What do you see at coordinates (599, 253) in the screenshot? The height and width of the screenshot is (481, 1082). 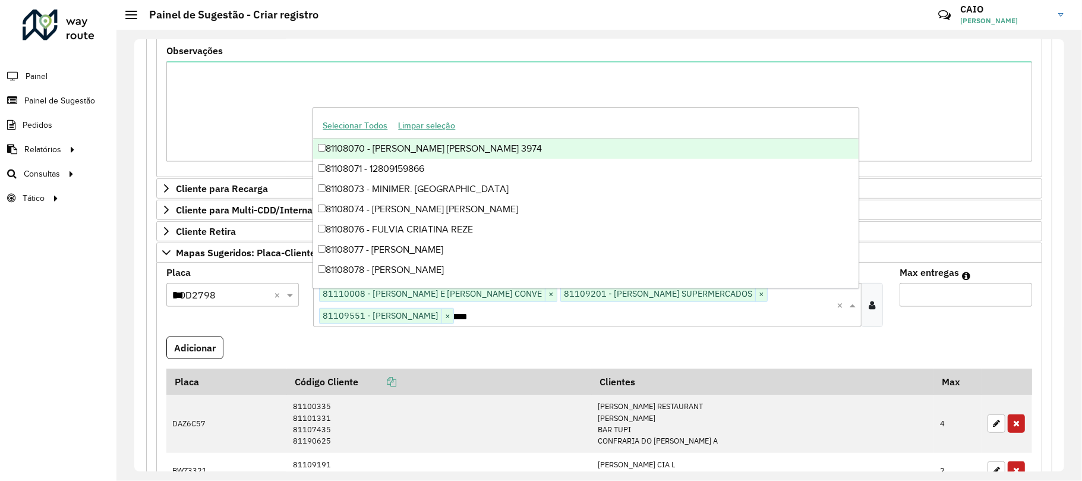 I see `a: Mapas Sugeridos: Placa-Cliente` at bounding box center [599, 253].